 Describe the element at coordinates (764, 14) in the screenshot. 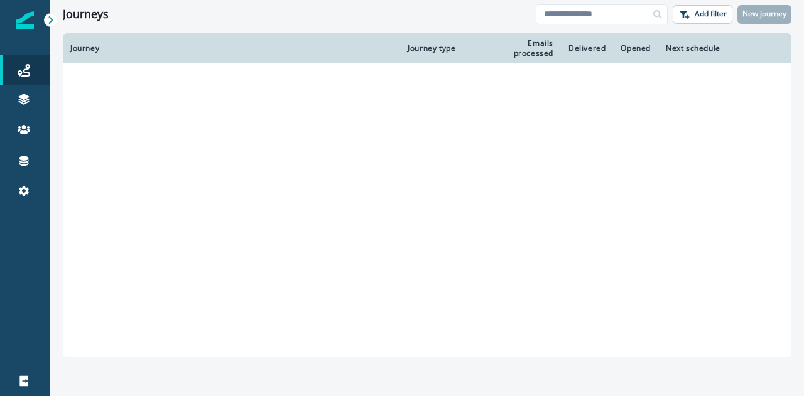

I see `p: New journey` at that location.